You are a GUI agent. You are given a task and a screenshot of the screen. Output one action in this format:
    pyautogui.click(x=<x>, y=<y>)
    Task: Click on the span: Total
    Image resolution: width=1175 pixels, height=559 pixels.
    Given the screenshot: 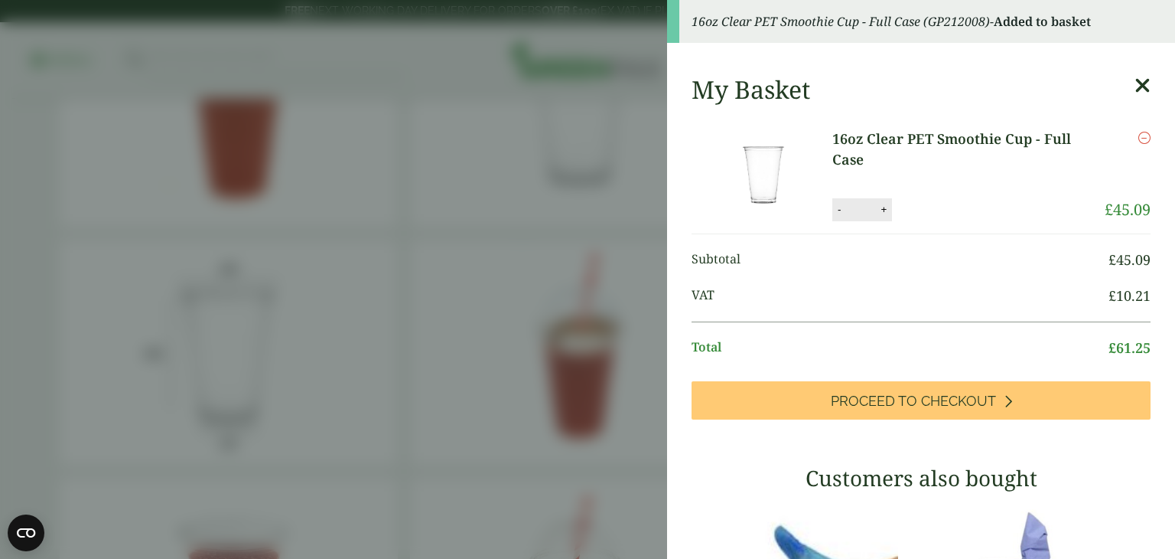 What is the action you would take?
    pyautogui.click(x=900, y=347)
    